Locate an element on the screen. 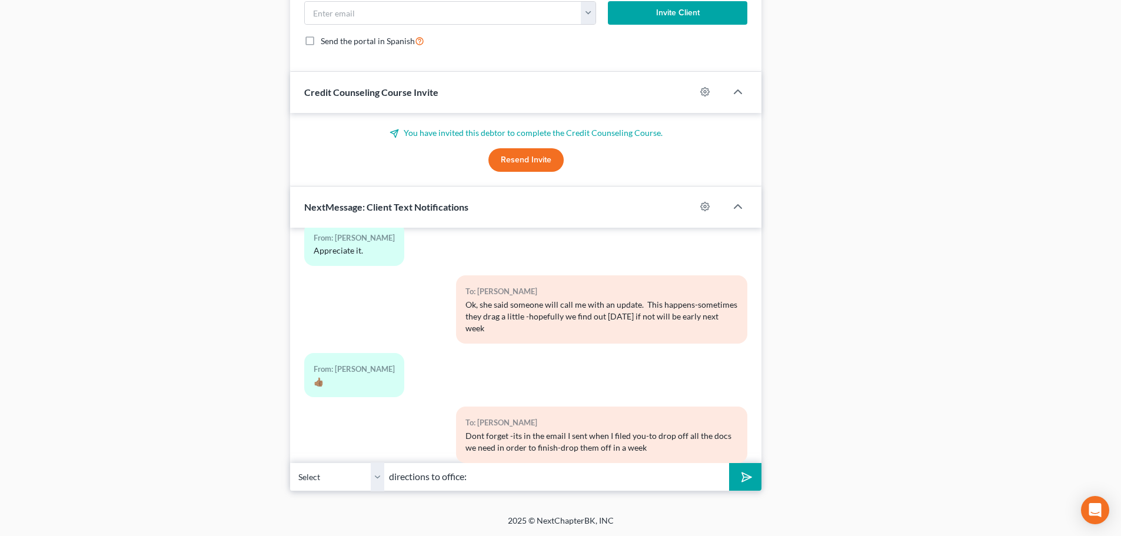  span: Credit Counseling Course Invite is located at coordinates (371, 92).